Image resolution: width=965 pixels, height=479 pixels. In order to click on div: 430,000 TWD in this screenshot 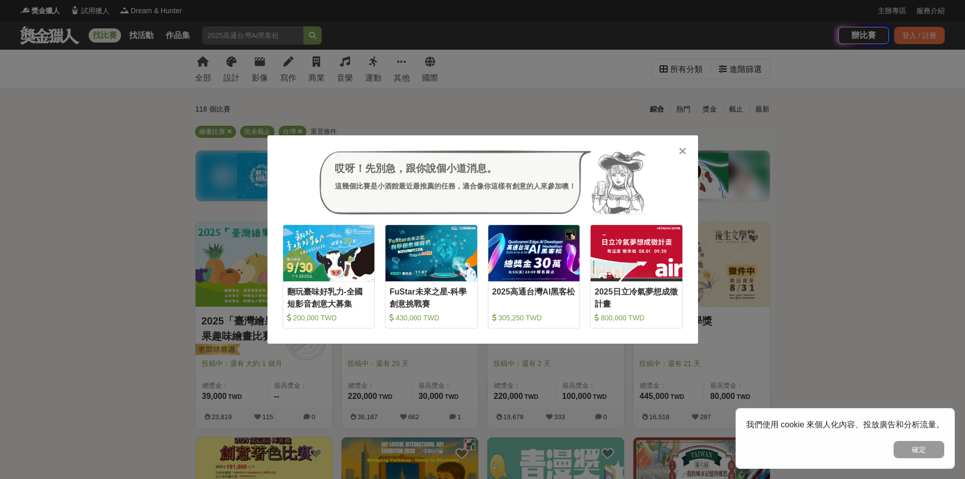, I will do `click(431, 318)`.